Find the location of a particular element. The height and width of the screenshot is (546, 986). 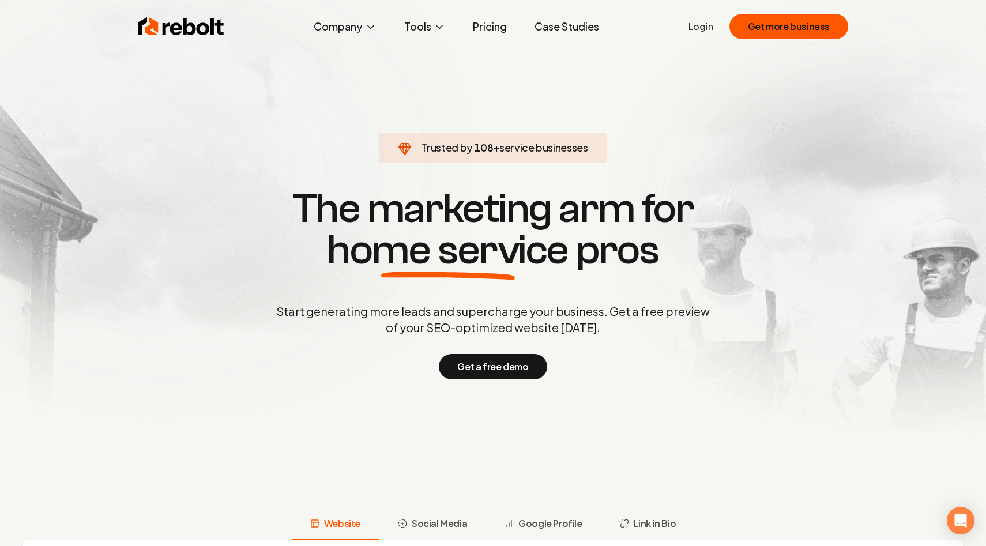

img: Rebolt Logo is located at coordinates (181, 27).